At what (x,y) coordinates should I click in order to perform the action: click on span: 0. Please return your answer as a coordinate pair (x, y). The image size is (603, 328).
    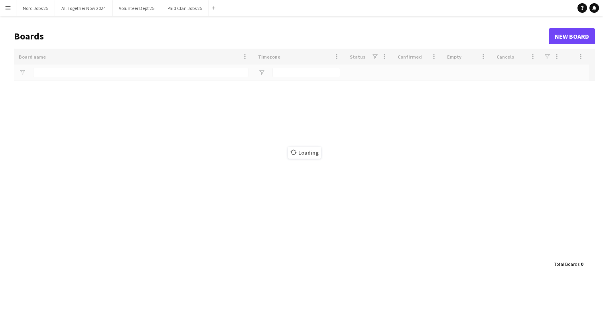
    Looking at the image, I should click on (582, 264).